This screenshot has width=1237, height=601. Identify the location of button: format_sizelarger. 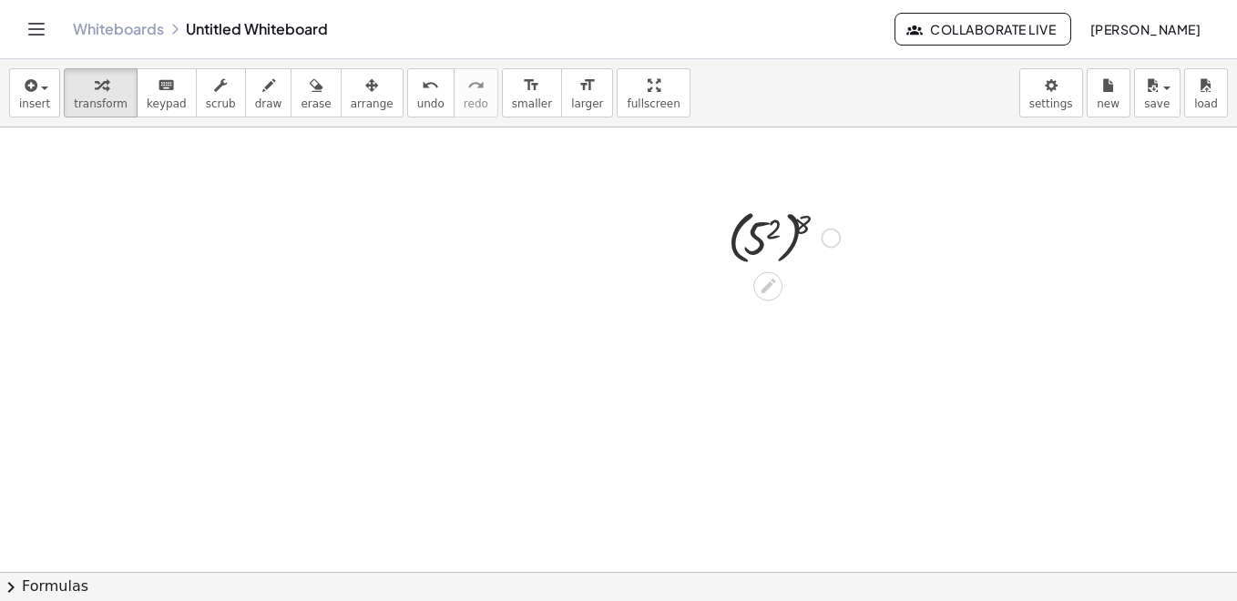
(587, 93).